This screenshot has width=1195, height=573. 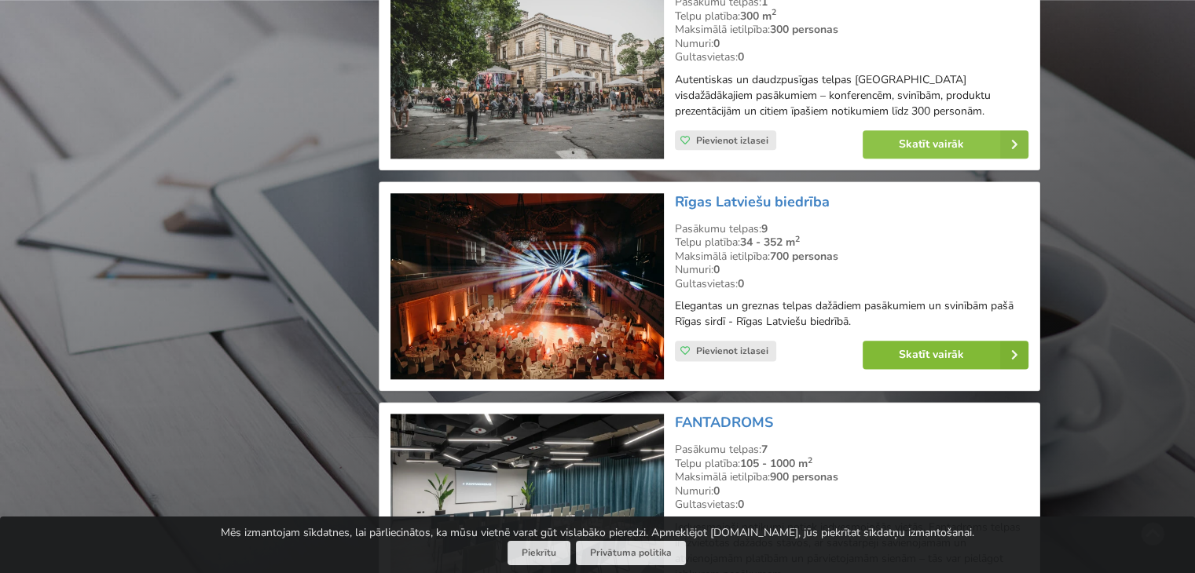 I want to click on a: FANTADROMS, so click(x=724, y=423).